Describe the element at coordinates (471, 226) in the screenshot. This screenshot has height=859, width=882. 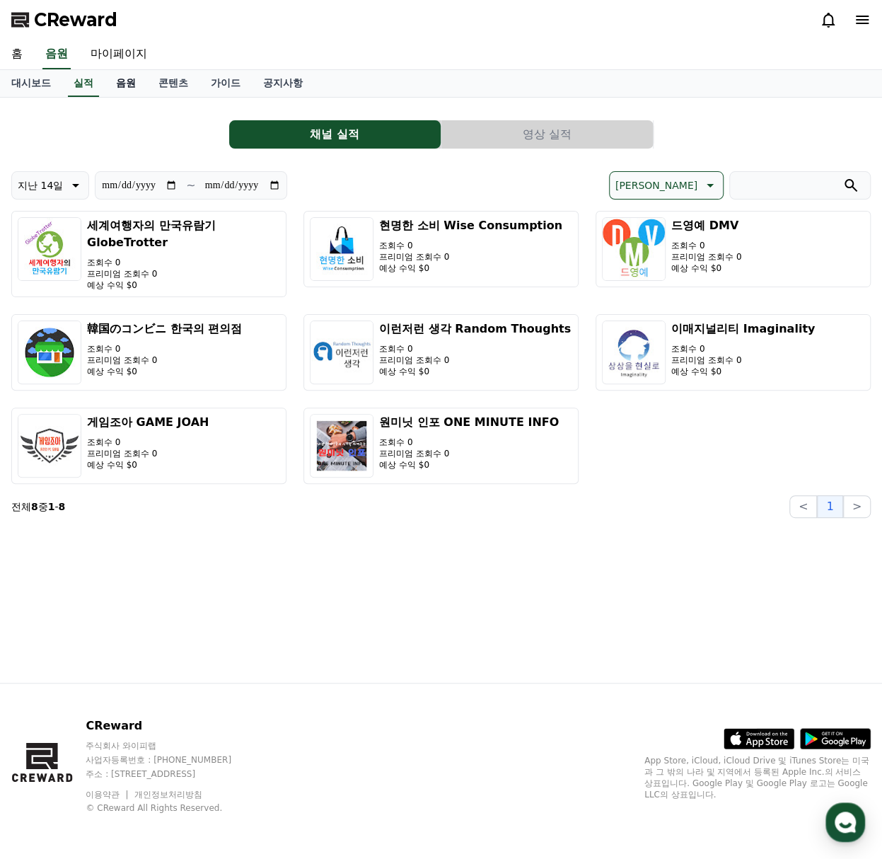
I see `h3: 현명한 소비 Wise Consumption` at that location.